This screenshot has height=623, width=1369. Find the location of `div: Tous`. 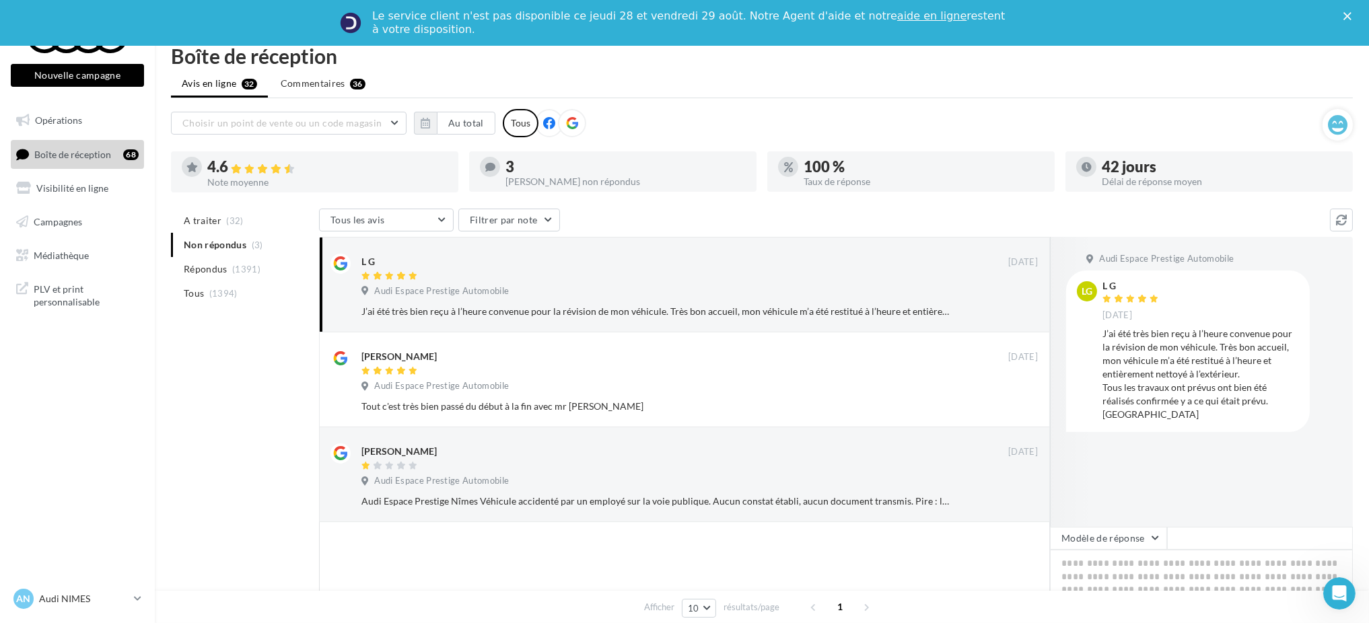

div: Tous is located at coordinates (520, 123).